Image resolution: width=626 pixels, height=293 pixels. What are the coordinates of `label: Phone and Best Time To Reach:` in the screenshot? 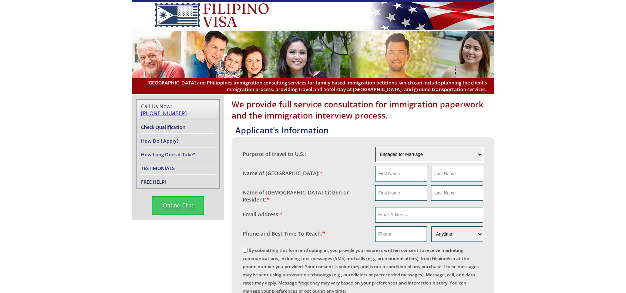 It's located at (284, 233).